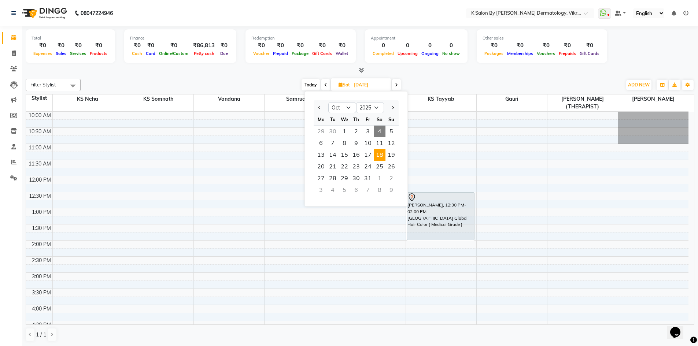 Image resolution: width=698 pixels, height=346 pixels. Describe the element at coordinates (42, 53) in the screenshot. I see `span: Expenses` at that location.